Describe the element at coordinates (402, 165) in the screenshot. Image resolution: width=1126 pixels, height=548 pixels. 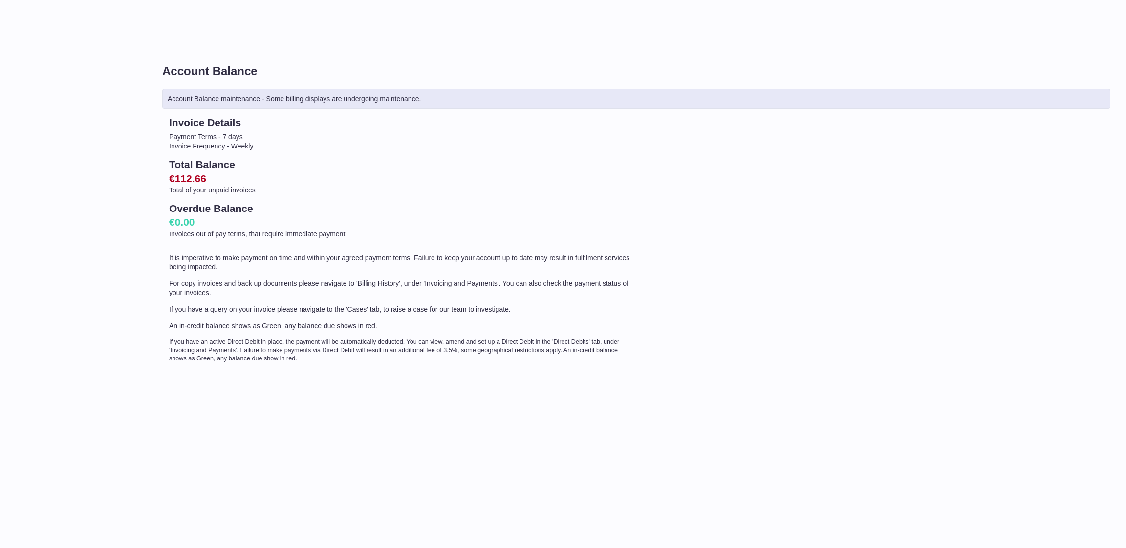
I see `h2: Total Balance` at that location.